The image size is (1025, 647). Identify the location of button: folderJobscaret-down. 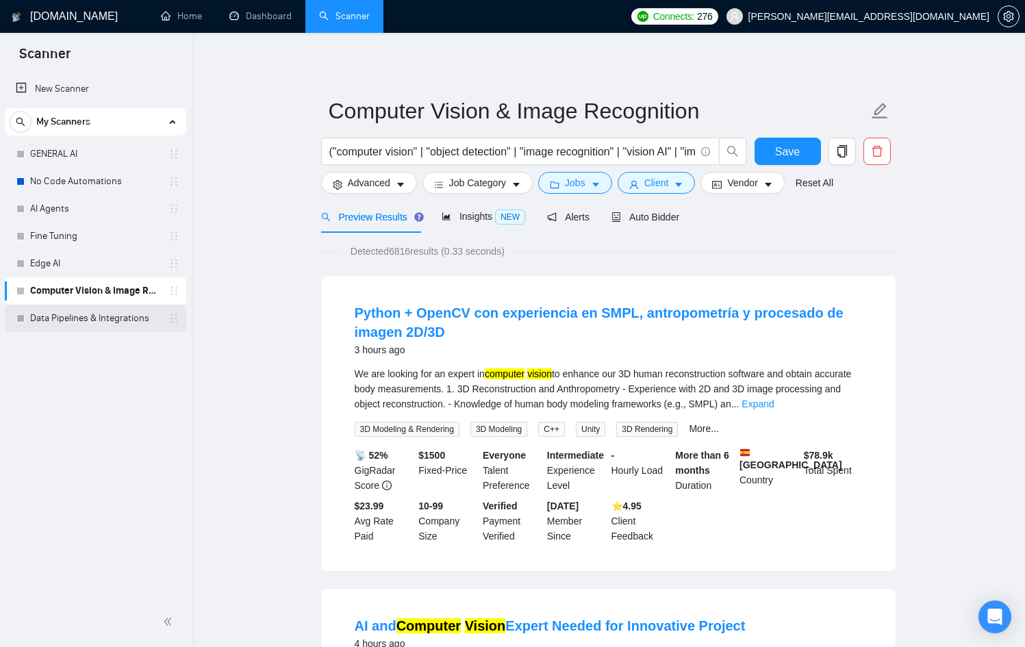
(575, 183).